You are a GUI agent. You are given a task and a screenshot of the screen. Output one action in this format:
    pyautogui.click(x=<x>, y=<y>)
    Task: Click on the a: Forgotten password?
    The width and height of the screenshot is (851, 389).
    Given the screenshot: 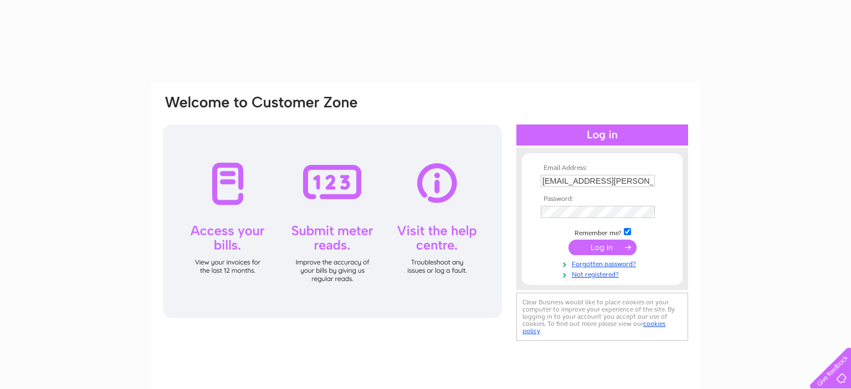 What is the action you would take?
    pyautogui.click(x=603, y=263)
    